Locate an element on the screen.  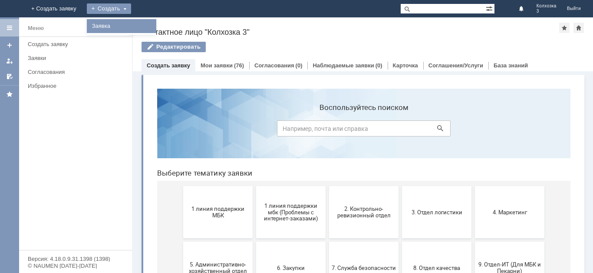
span: 7. Служба безопасности is located at coordinates (214, 185).